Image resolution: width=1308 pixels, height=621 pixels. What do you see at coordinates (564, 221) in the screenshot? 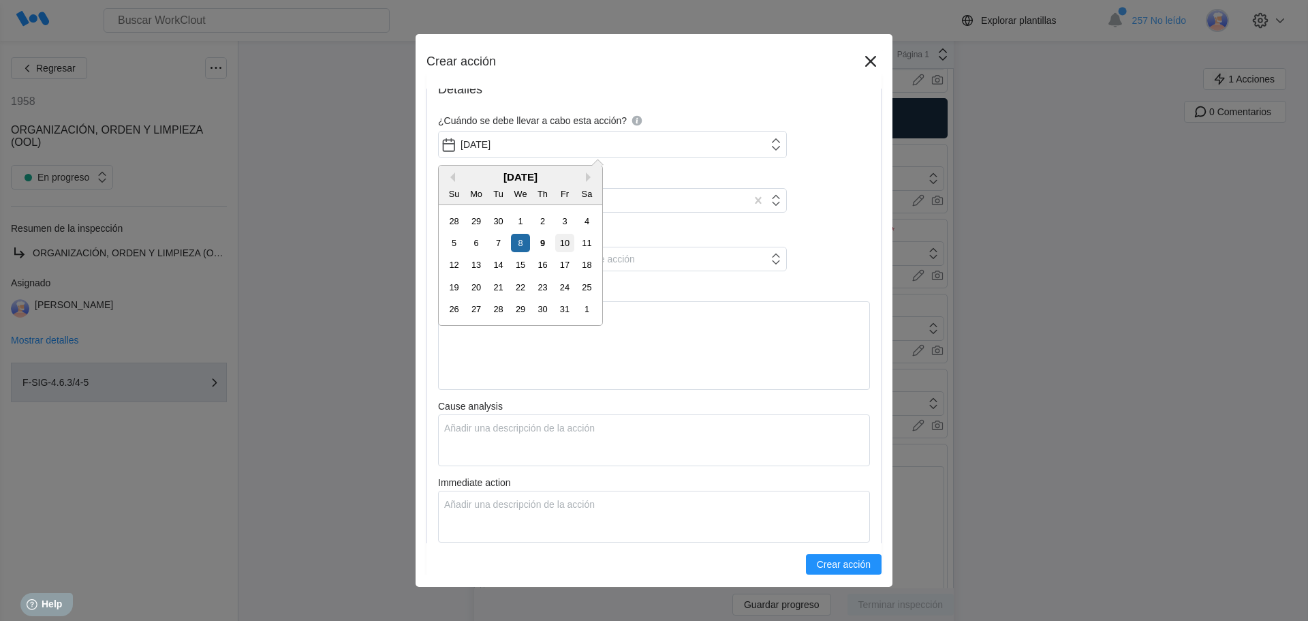
I see `div: Choose Friday, October 3rd, 2025` at bounding box center [564, 221].